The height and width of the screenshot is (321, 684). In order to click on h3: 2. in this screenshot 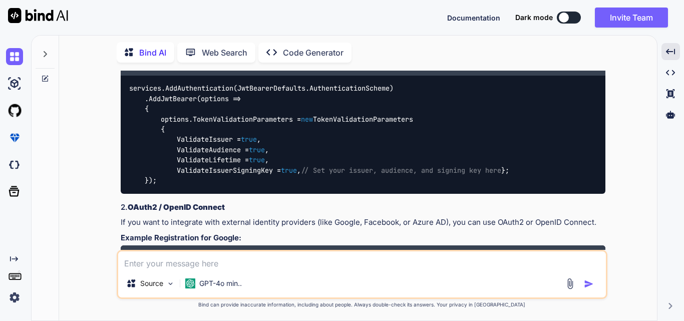, I will do `click(363, 207)`.